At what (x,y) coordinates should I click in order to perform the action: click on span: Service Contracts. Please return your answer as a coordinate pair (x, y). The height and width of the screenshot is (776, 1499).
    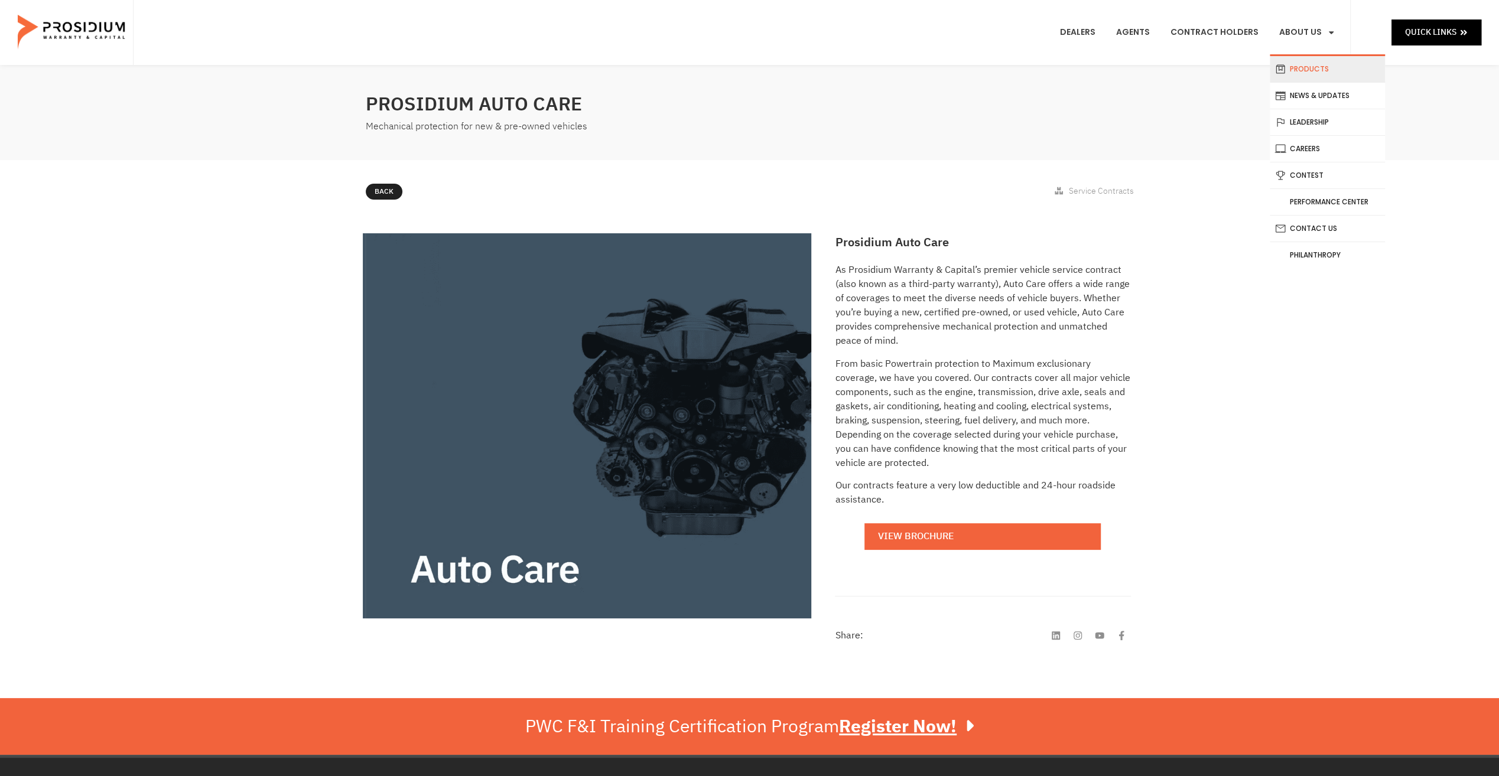
    Looking at the image, I should click on (1101, 191).